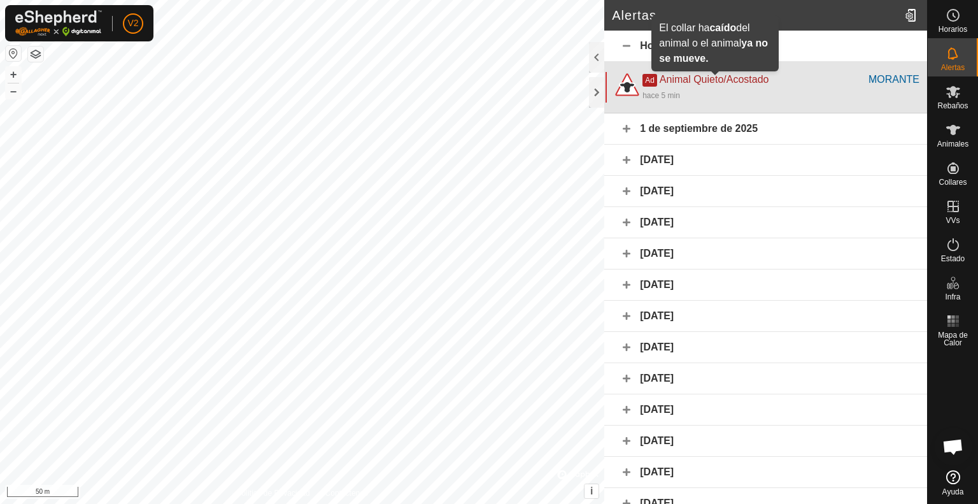  Describe the element at coordinates (13, 54) in the screenshot. I see `button: Restablecer Mapa` at that location.